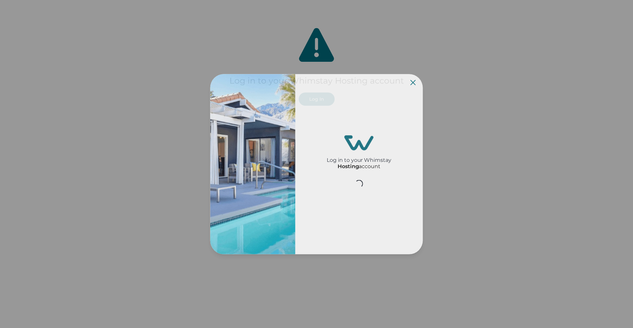 The image size is (633, 328). I want to click on p: Hosting, so click(348, 166).